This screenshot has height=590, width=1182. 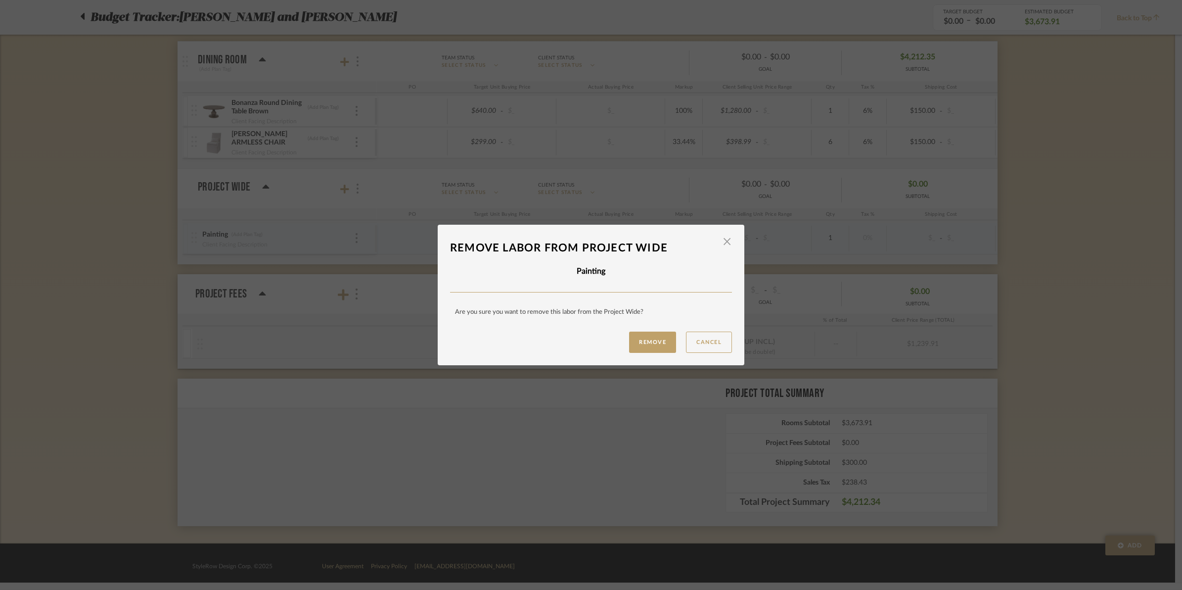 What do you see at coordinates (591, 312) in the screenshot?
I see `div: Are you sure you want to remove this labor from the Project Wide ?` at bounding box center [591, 312].